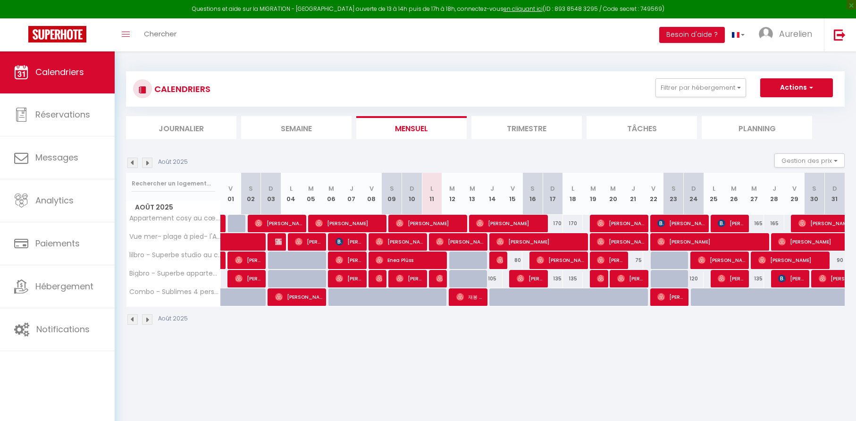 The image size is (856, 421). I want to click on th: 16, so click(533, 194).